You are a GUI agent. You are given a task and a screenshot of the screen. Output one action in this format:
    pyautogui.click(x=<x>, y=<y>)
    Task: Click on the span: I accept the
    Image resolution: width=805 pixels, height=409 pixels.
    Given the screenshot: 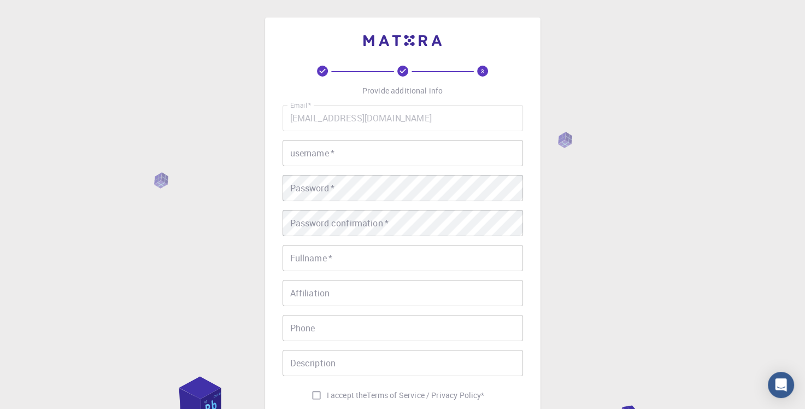 What is the action you would take?
    pyautogui.click(x=347, y=395)
    